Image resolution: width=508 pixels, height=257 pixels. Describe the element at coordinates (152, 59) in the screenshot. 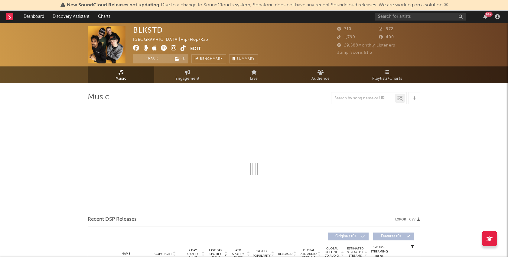

I see `button: Track` at that location.